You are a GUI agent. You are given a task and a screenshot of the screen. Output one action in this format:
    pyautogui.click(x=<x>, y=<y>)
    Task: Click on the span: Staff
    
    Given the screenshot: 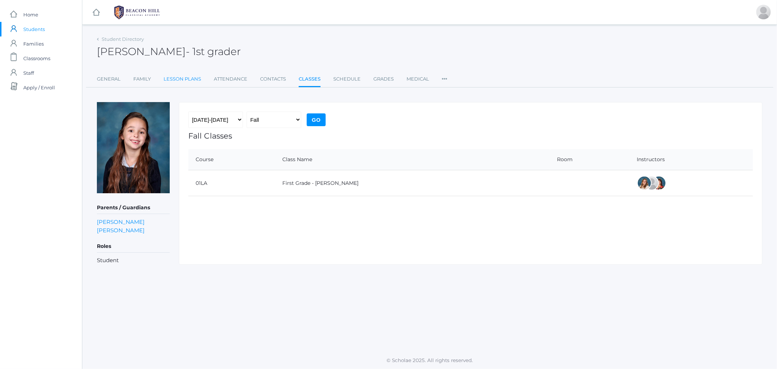 What is the action you would take?
    pyautogui.click(x=28, y=73)
    